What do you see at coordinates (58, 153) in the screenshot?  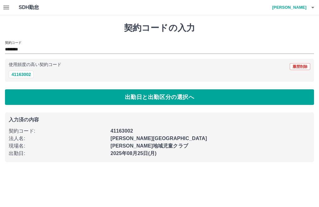 I see `p: 出勤日 :` at bounding box center [58, 153].